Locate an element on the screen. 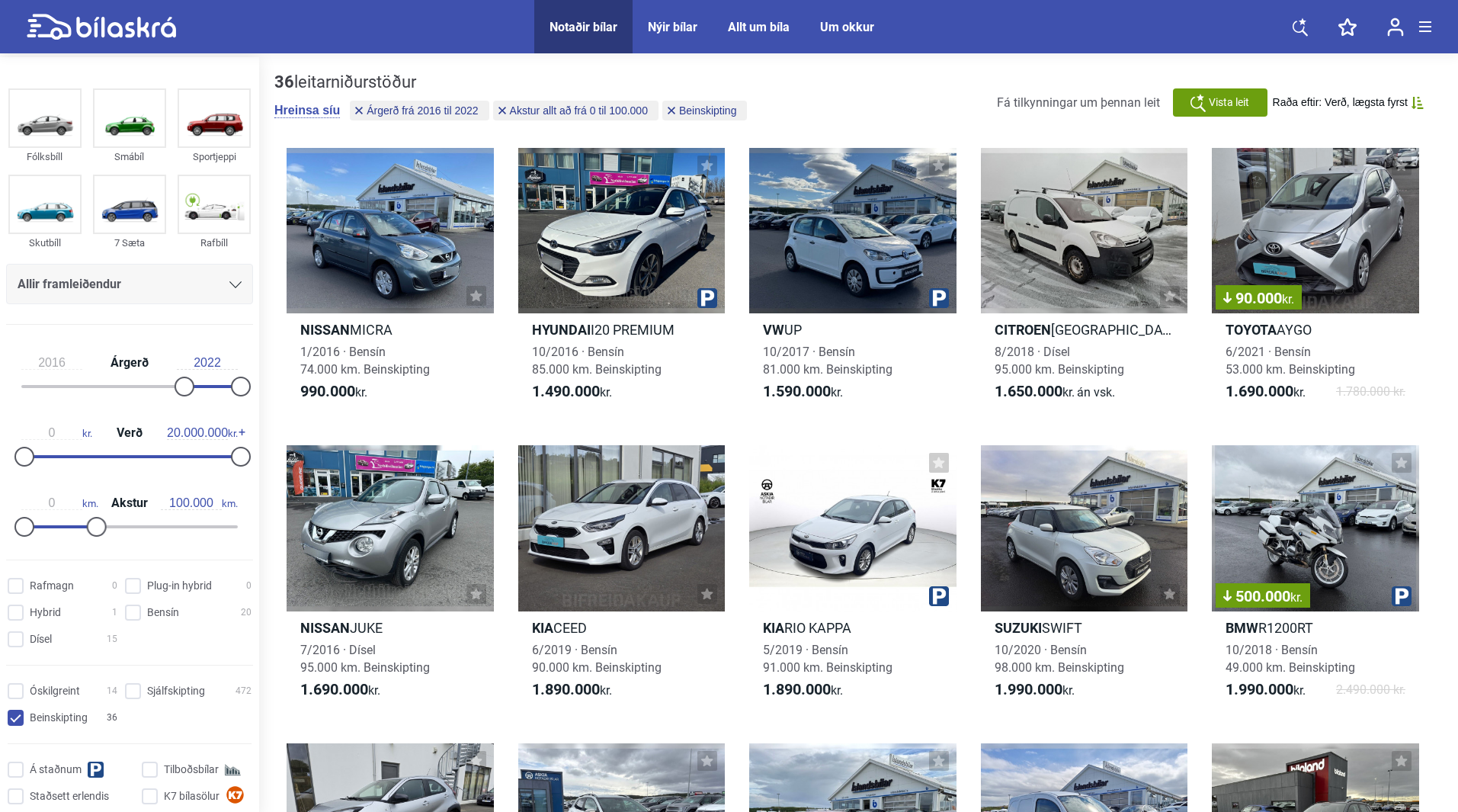 This screenshot has height=812, width=1458. span: Akstur allt að frá 0 til 100.000 is located at coordinates (579, 111).